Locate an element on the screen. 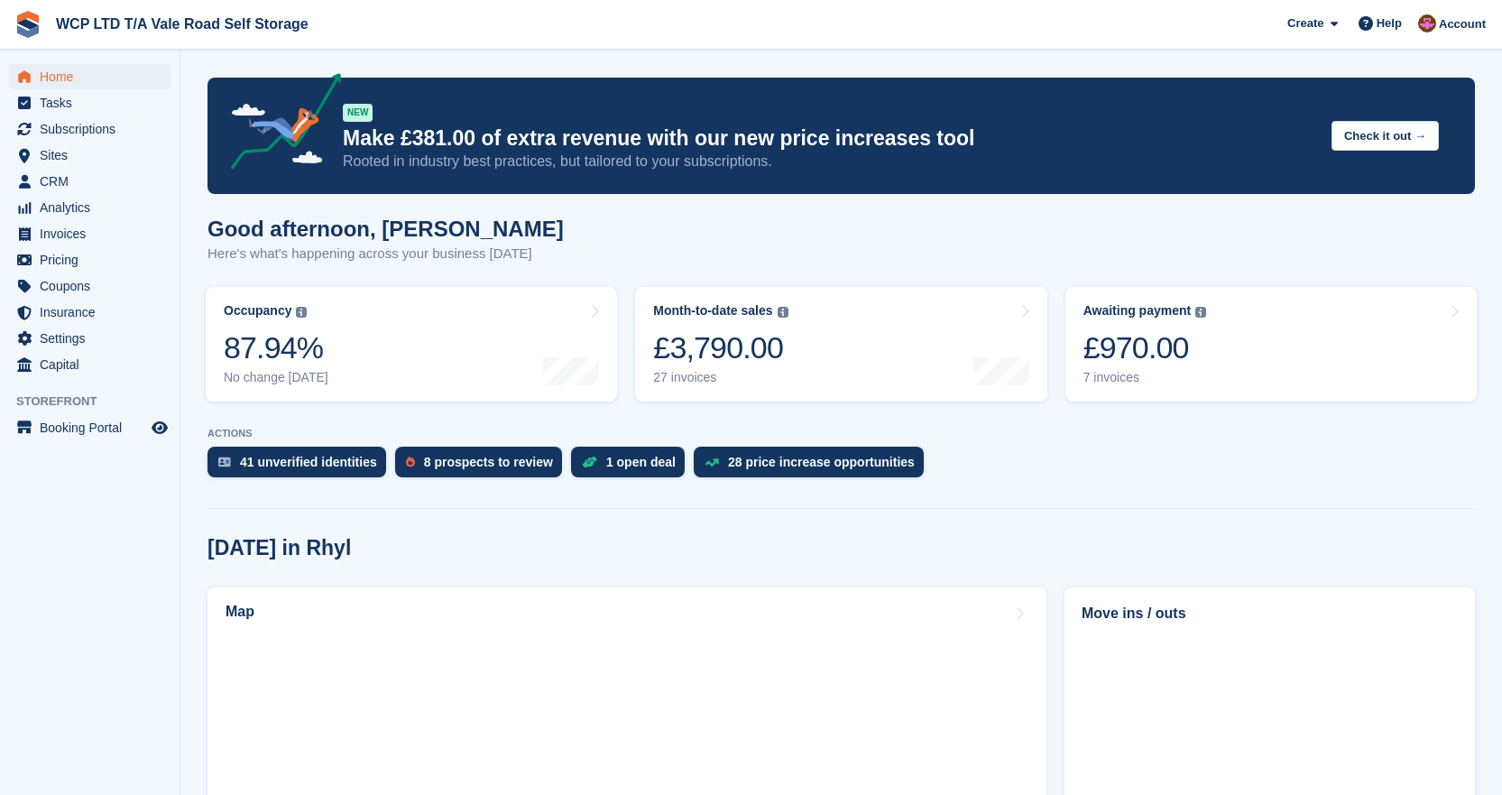  span: Insurance is located at coordinates (94, 312).